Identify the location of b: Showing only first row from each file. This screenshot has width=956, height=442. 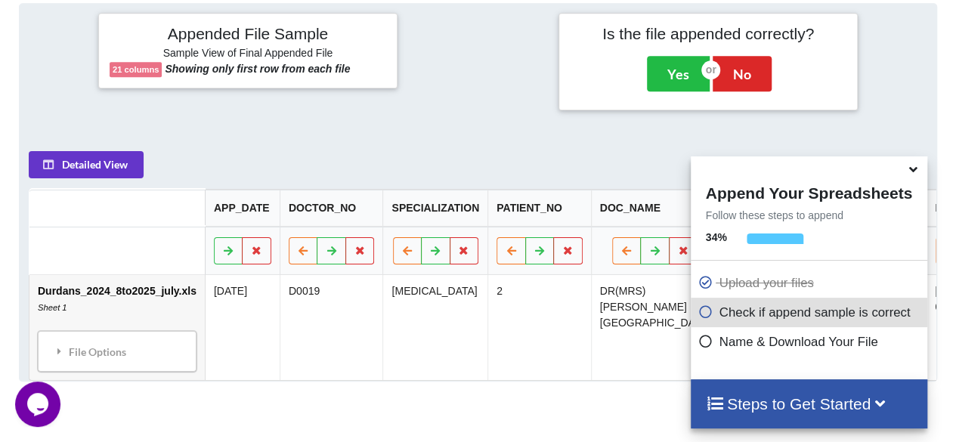
(257, 69).